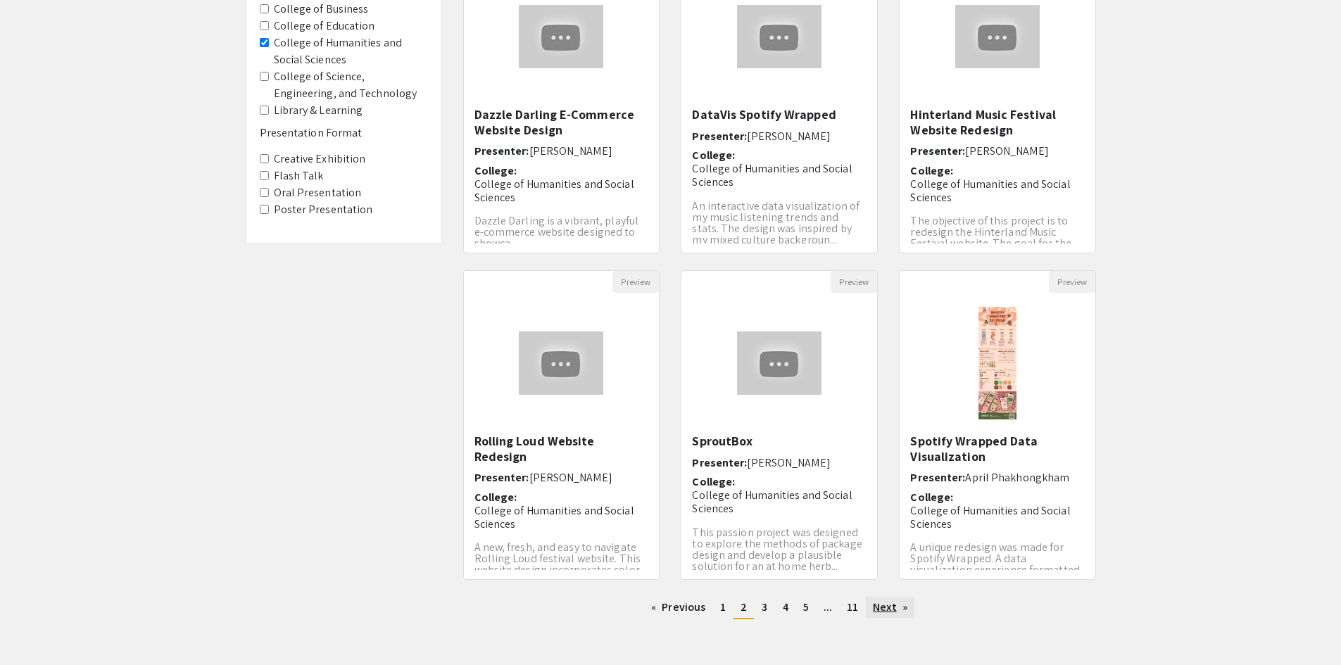  What do you see at coordinates (562, 448) in the screenshot?
I see `h5: Rolling Loud Website Redesign` at bounding box center [562, 448].